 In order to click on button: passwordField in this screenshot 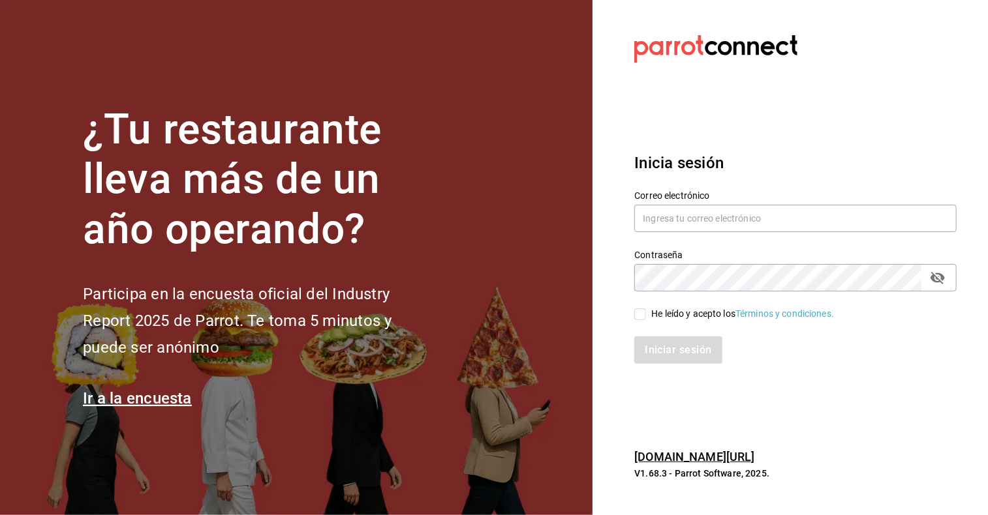, I will do `click(938, 278)`.